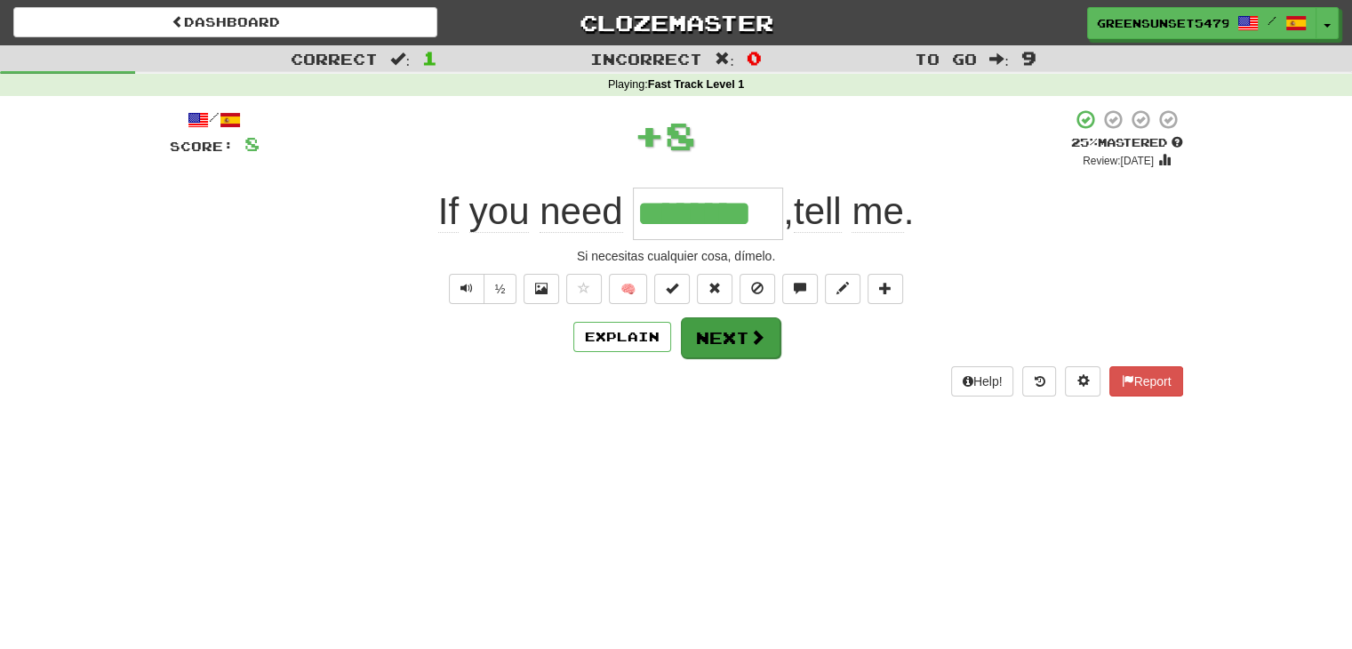 The height and width of the screenshot is (649, 1352). I want to click on div: Mastered, so click(1128, 143).